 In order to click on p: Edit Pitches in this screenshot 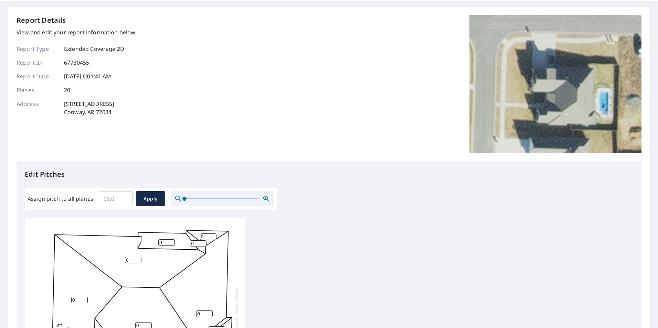, I will do `click(329, 175)`.